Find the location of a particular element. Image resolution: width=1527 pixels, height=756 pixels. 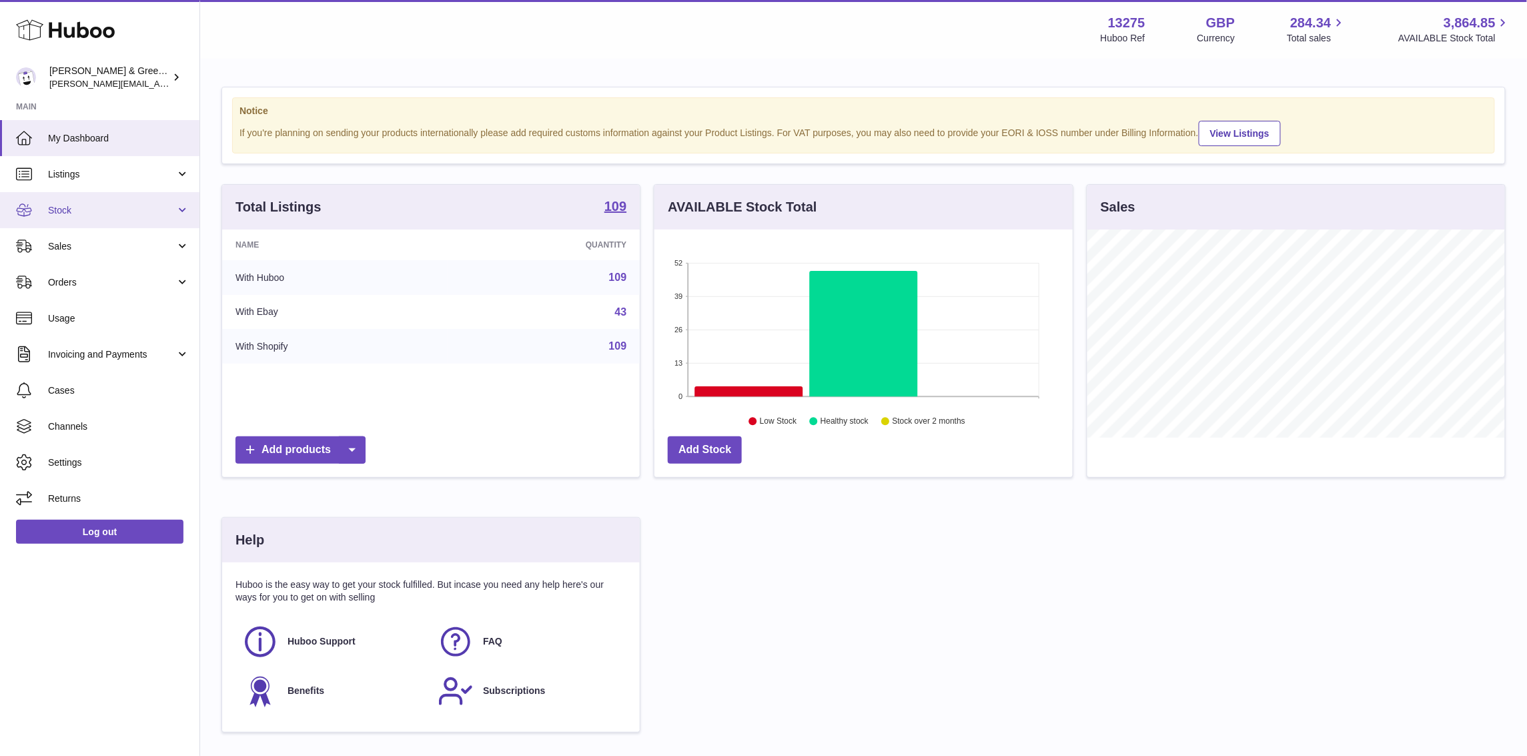

span: Benefits is located at coordinates (306, 691).